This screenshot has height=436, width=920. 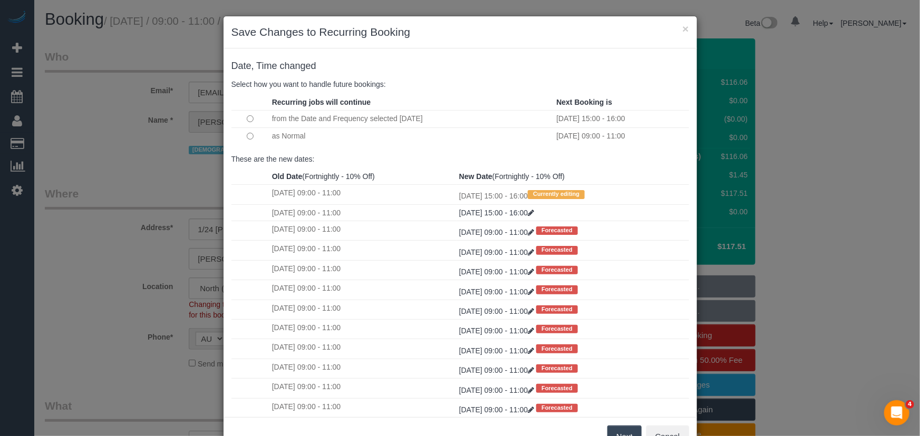 What do you see at coordinates (475, 177) in the screenshot?
I see `strong: New Date` at bounding box center [475, 177].